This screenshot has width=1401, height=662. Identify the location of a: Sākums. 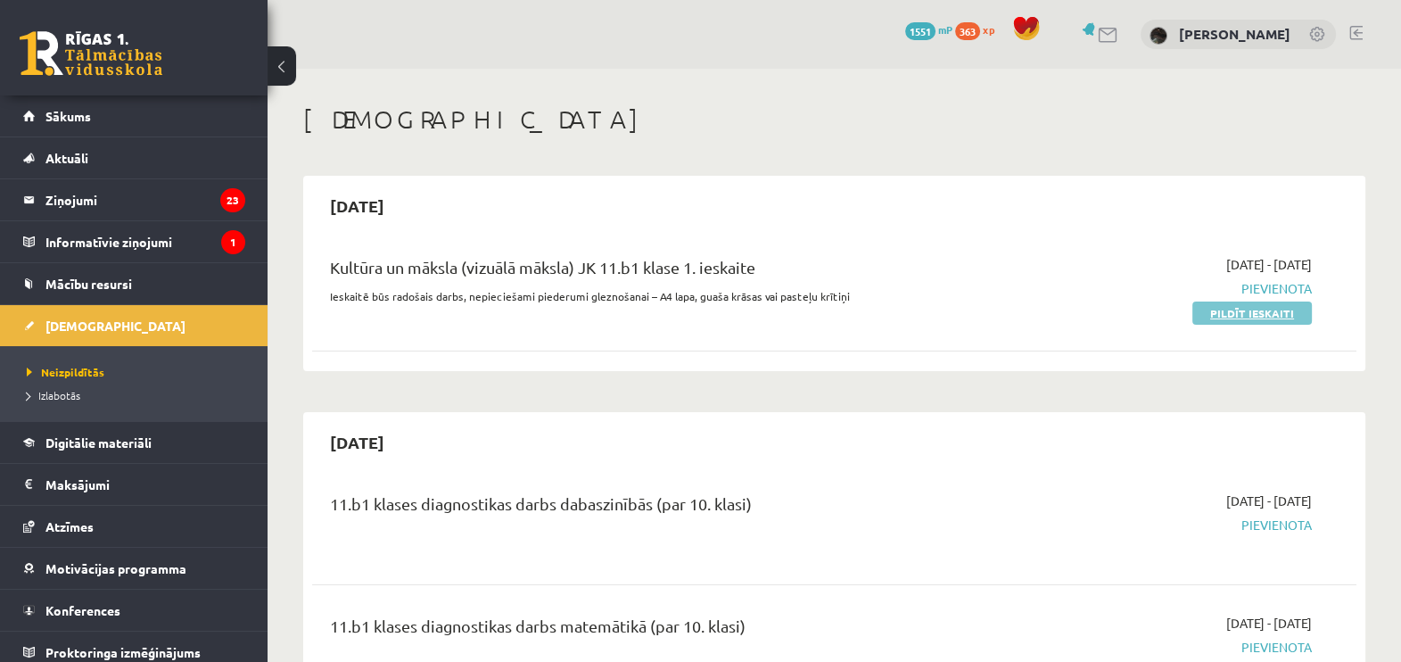
(134, 116).